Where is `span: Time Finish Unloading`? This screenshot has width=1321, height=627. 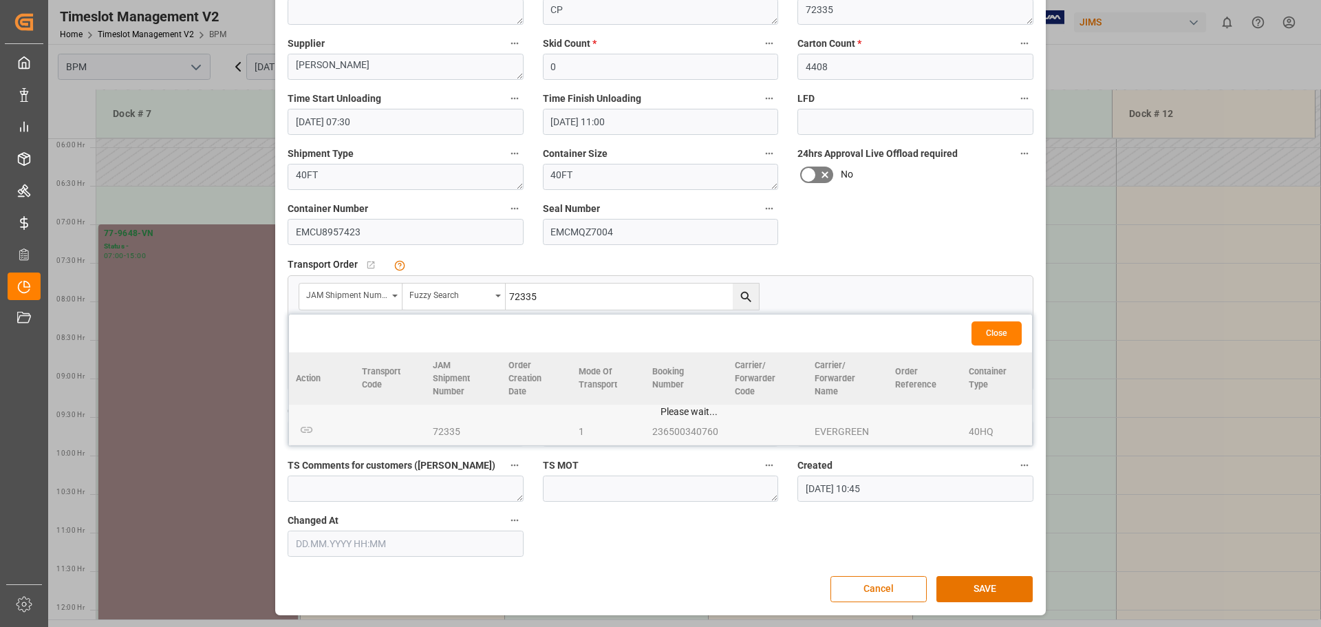
span: Time Finish Unloading is located at coordinates (592, 98).